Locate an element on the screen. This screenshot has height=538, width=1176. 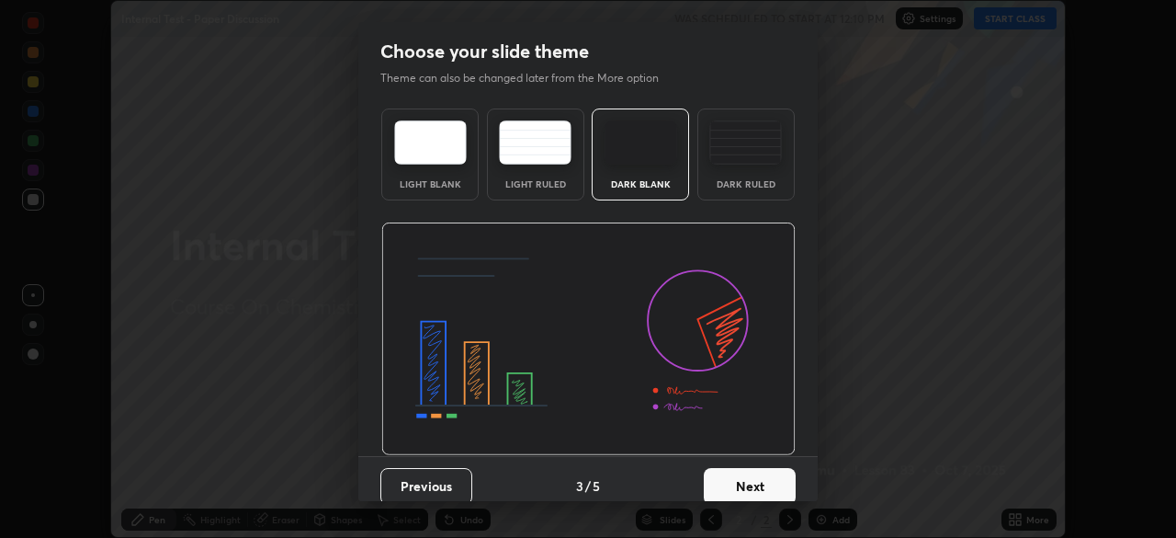
button: Next is located at coordinates (750, 486).